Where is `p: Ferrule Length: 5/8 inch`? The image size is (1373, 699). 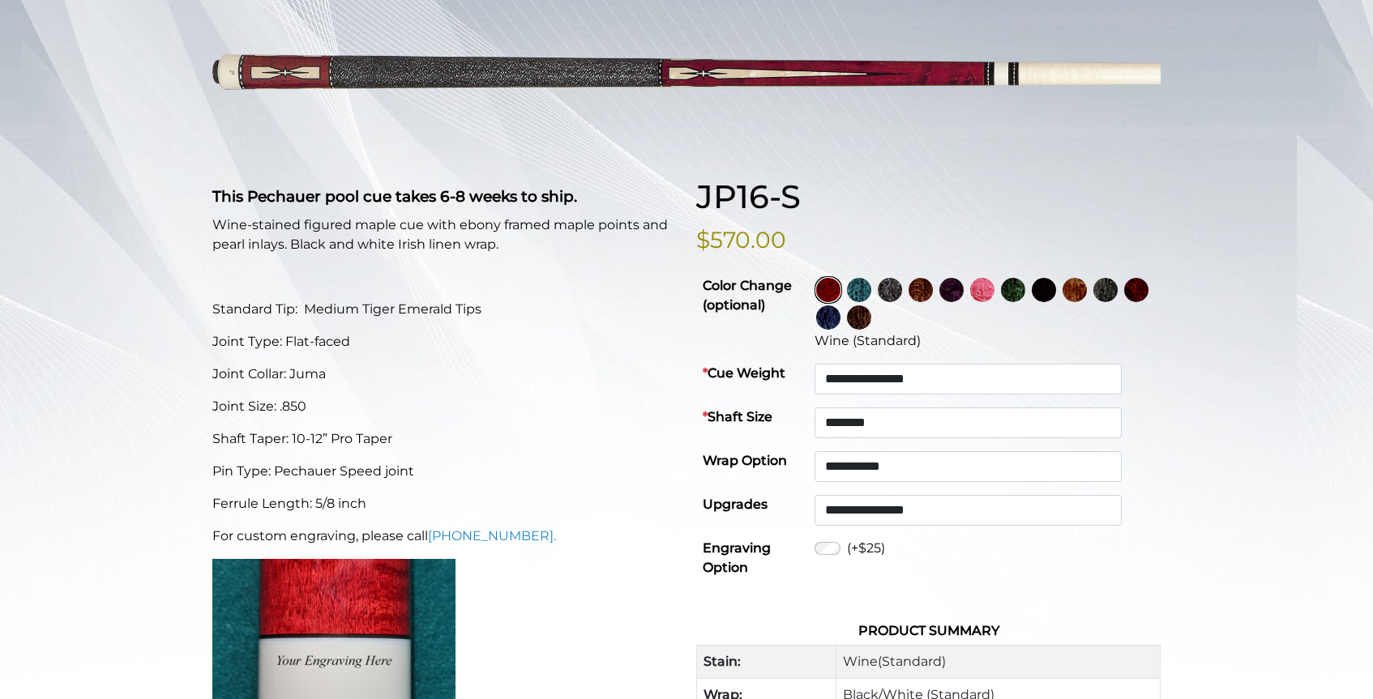 p: Ferrule Length: 5/8 inch is located at coordinates (444, 504).